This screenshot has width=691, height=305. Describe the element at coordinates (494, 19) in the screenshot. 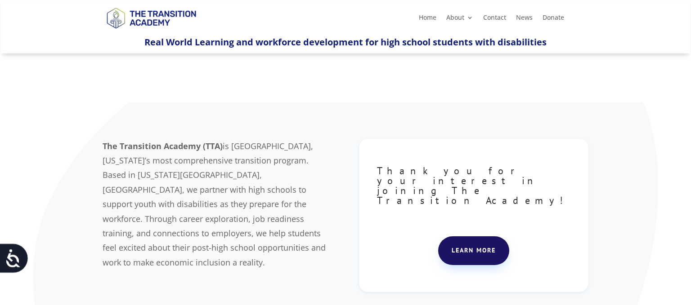

I see `a: Contact` at that location.